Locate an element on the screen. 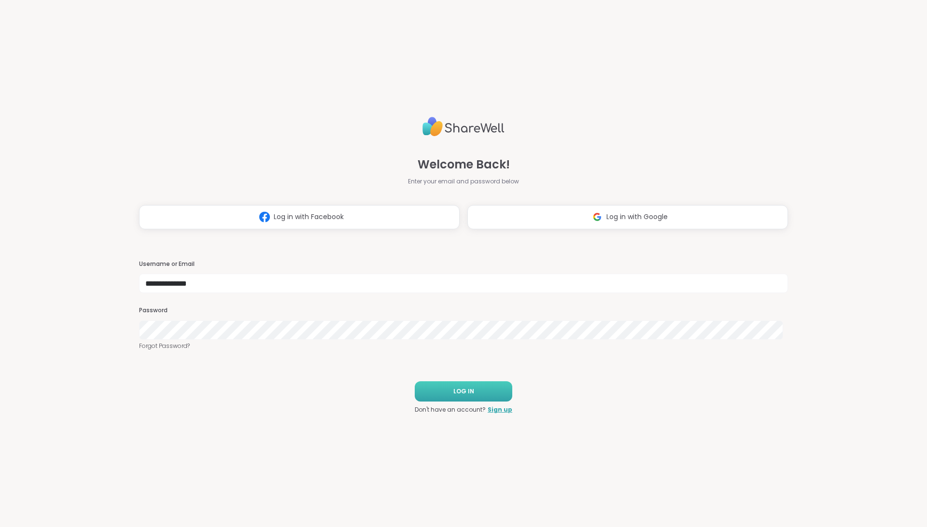  span: Don't have an account? is located at coordinates (450, 410).